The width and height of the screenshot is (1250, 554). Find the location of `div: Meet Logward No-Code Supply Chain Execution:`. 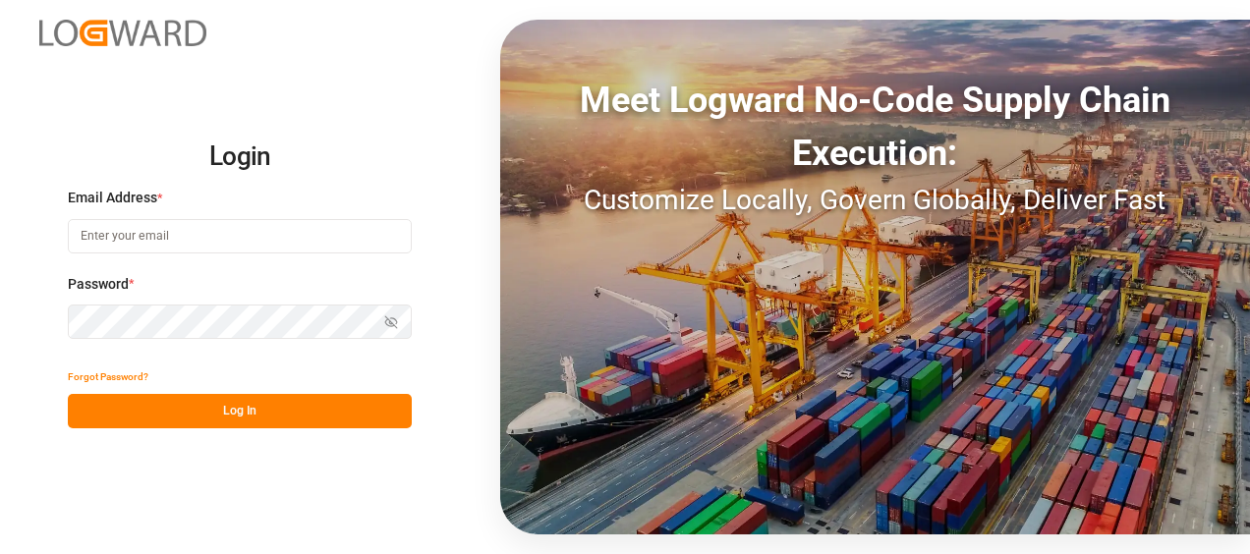

div: Meet Logward No-Code Supply Chain Execution: is located at coordinates (875, 127).